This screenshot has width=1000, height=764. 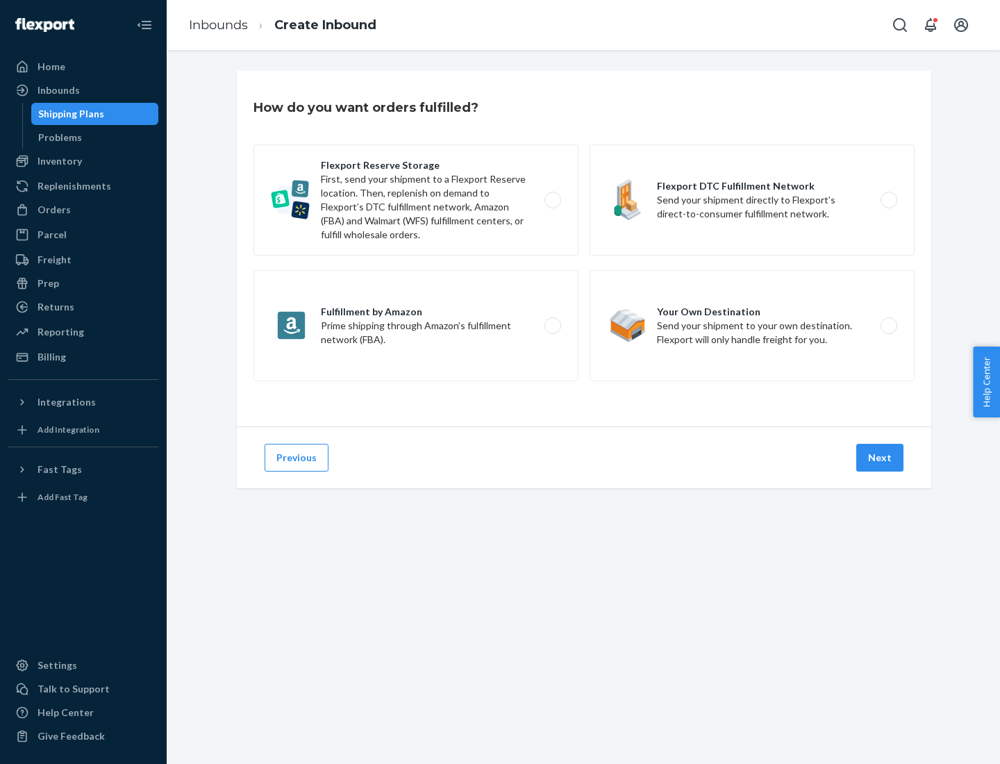 I want to click on a: Orders, so click(x=83, y=210).